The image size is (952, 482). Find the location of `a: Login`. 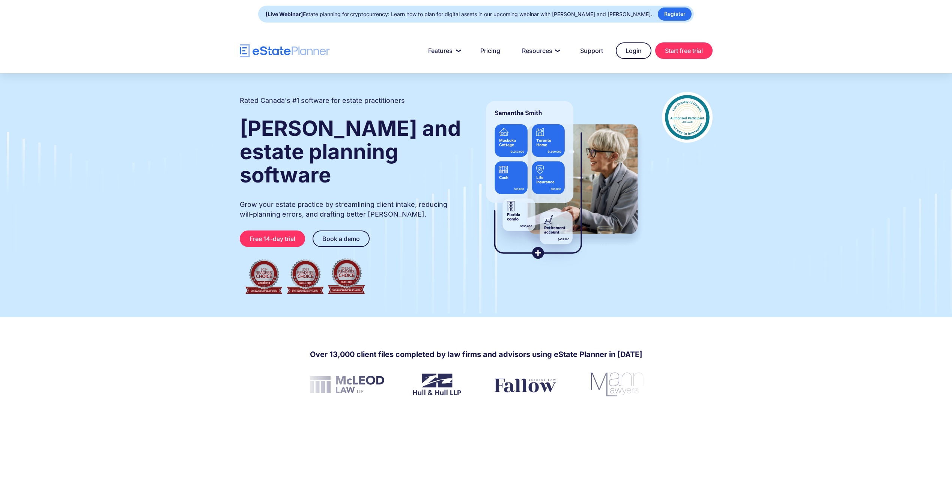

a: Login is located at coordinates (634, 51).